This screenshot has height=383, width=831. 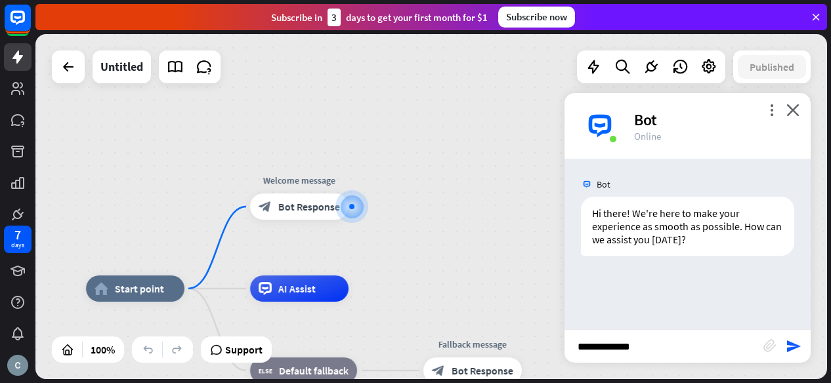 What do you see at coordinates (334, 17) in the screenshot?
I see `div: 3` at bounding box center [334, 17].